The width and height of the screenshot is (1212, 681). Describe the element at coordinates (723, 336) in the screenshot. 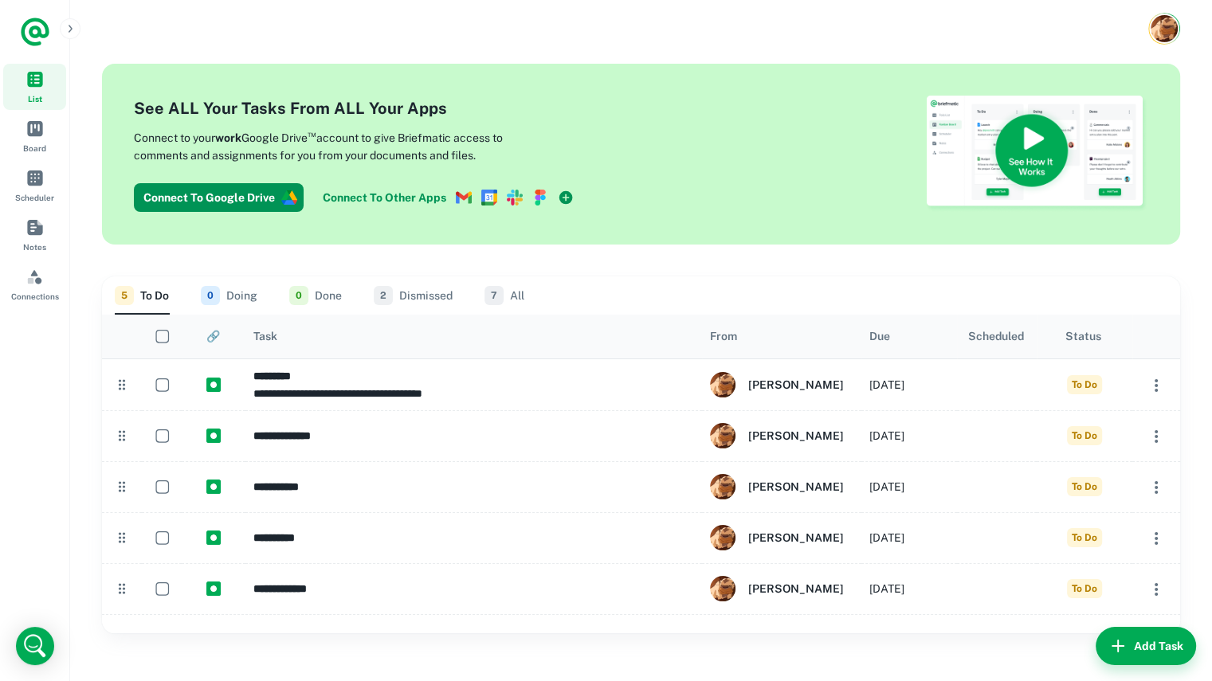

I see `div: From` at that location.